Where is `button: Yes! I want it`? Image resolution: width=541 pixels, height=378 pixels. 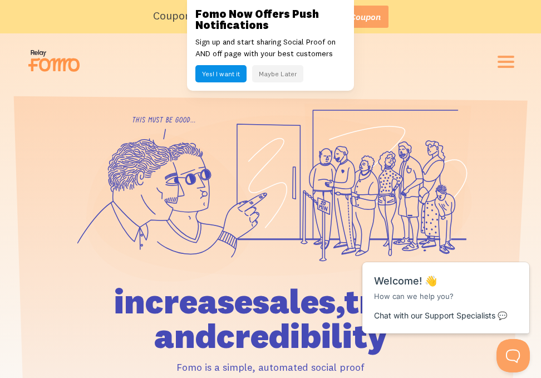 button: Yes! I want it is located at coordinates (221, 73).